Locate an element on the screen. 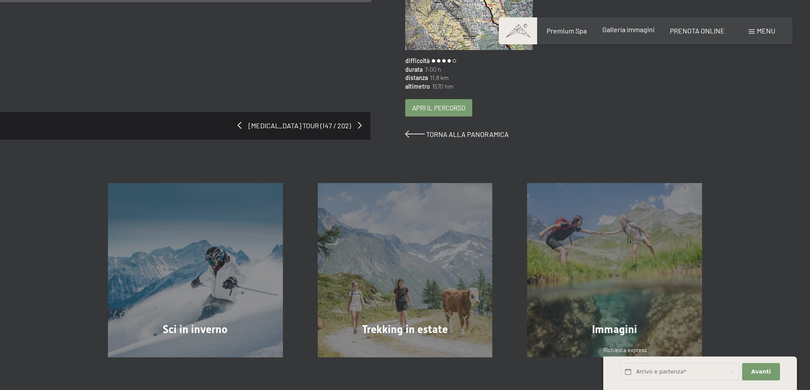 This screenshot has width=810, height=390. a: Torna alla panoramica is located at coordinates (457, 134).